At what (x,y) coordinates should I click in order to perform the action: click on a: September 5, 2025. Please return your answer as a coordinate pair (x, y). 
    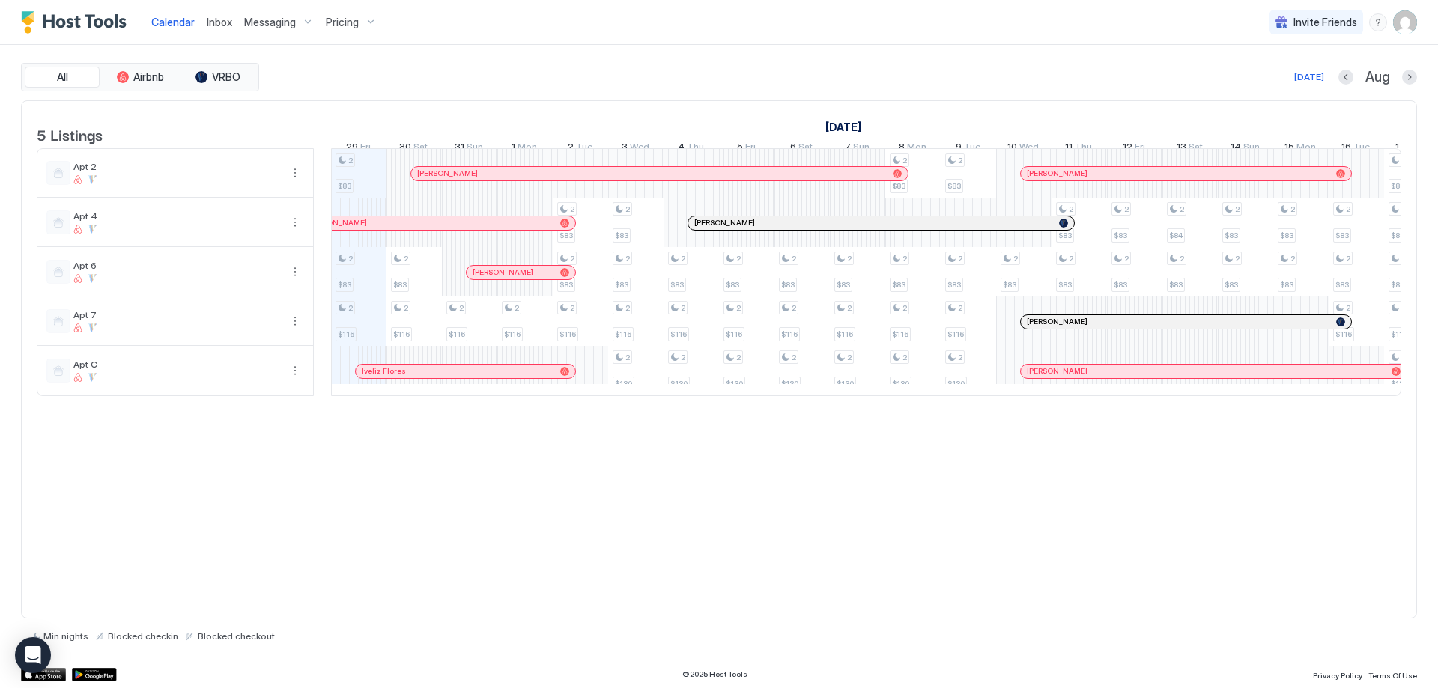
    Looking at the image, I should click on (746, 148).